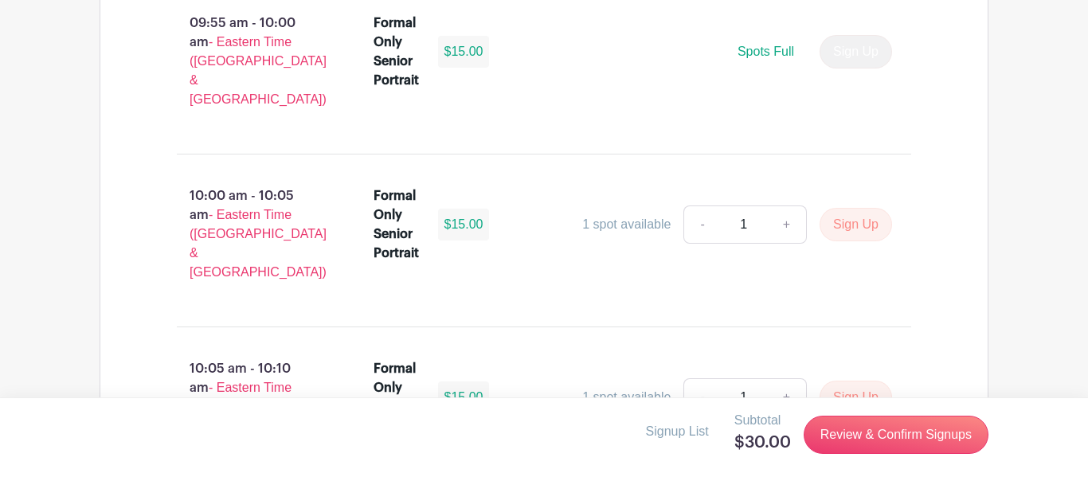 The image size is (1088, 477). Describe the element at coordinates (896, 435) in the screenshot. I see `a: Review & Confirm Signups` at that location.